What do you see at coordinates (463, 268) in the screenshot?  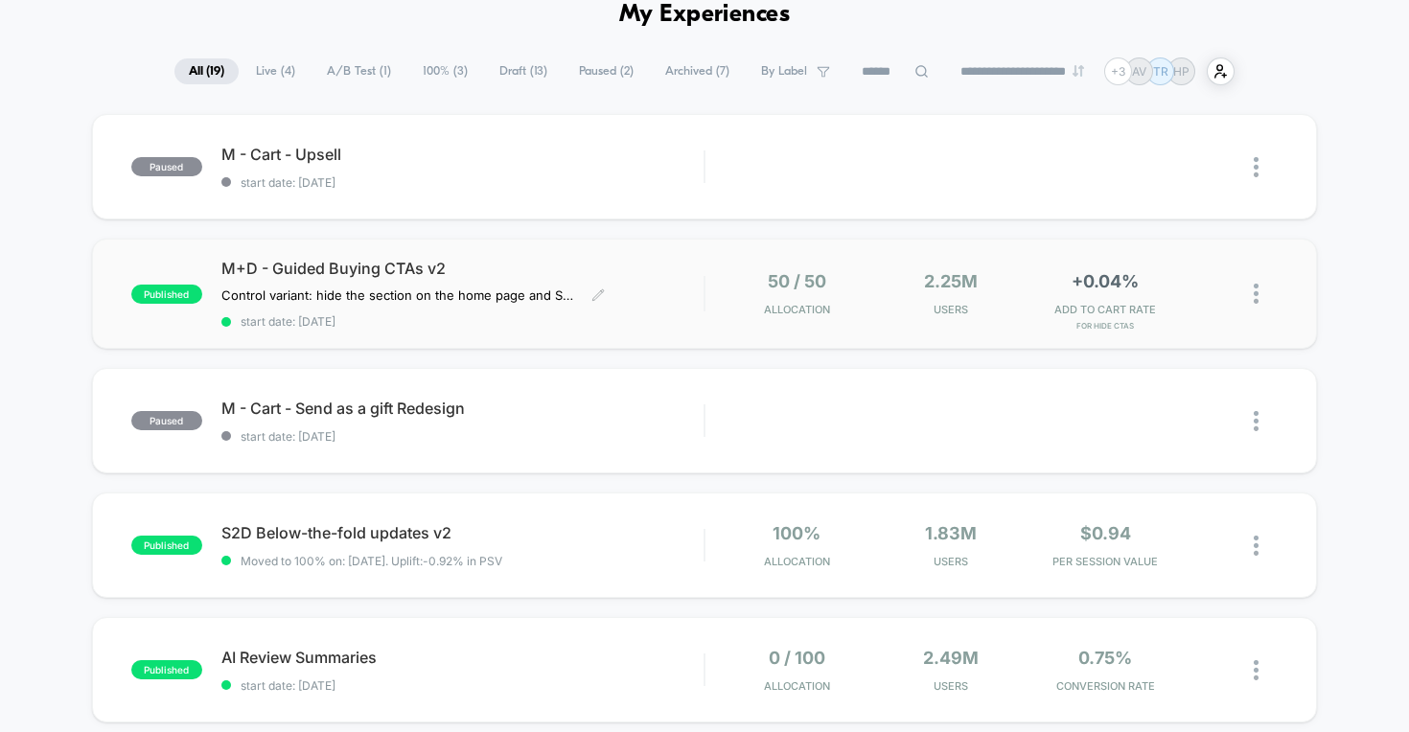 I see `span: M+D - Guided Buying CTAs v2` at bounding box center [463, 268].